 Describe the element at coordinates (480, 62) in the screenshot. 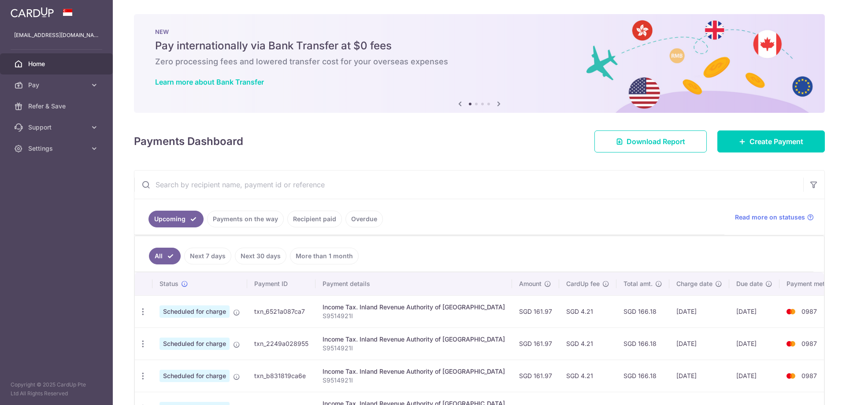

I see `h6: Zero processing fees and lowered transfer cost for your overseas expenses` at that location.